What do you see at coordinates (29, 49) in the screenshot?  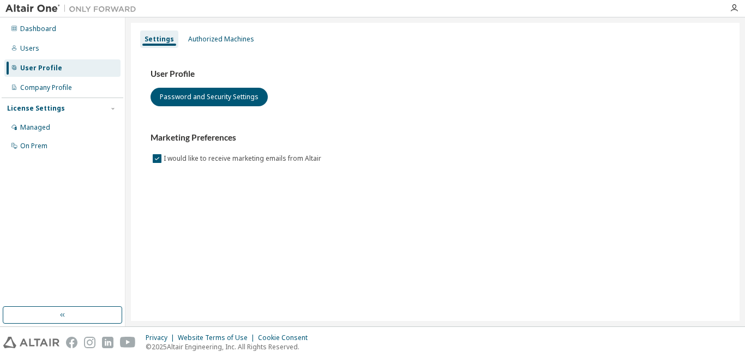 I see `div: Users` at bounding box center [29, 49].